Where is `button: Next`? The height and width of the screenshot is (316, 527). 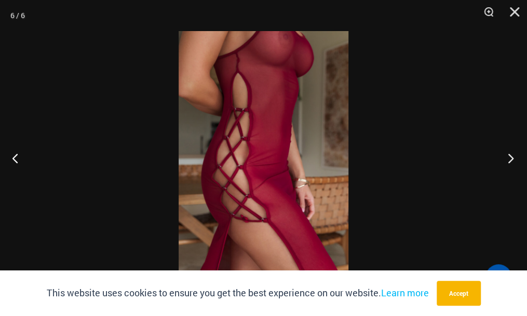 button: Next is located at coordinates (507, 158).